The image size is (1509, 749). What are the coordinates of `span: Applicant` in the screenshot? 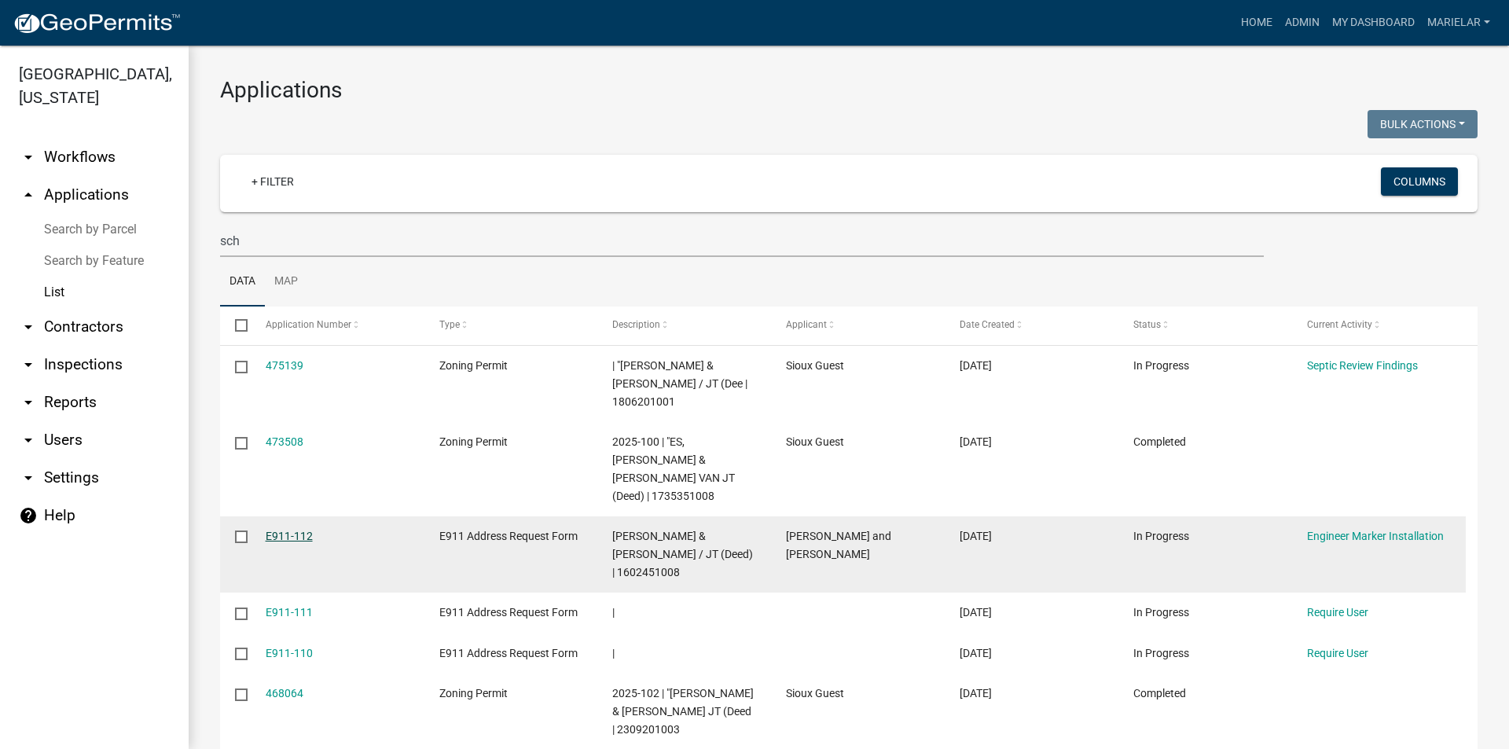 It's located at (806, 324).